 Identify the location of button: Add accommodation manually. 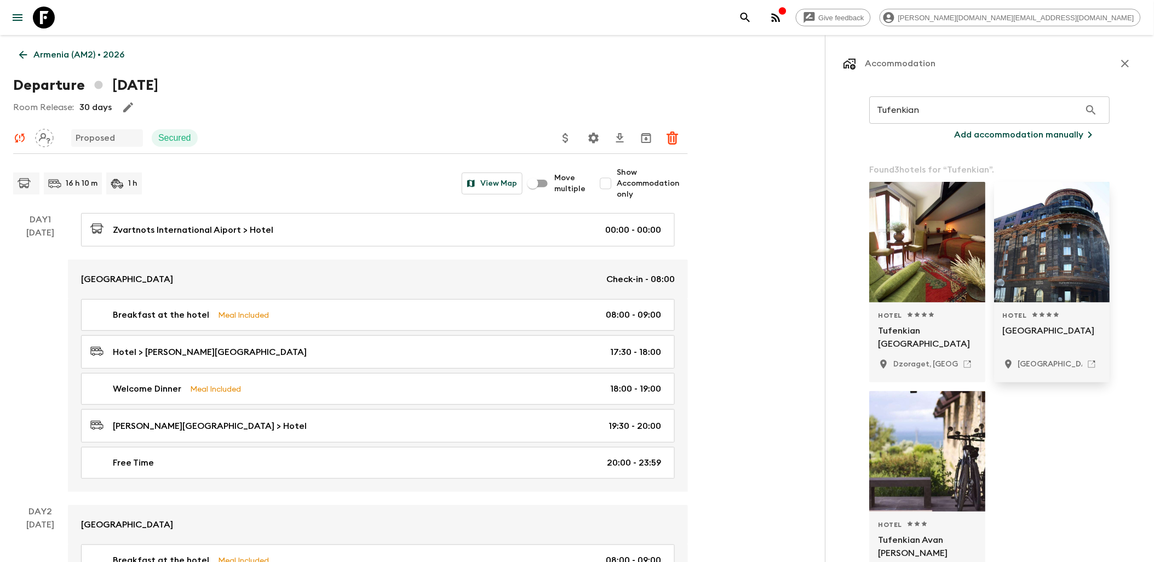
(1026, 135).